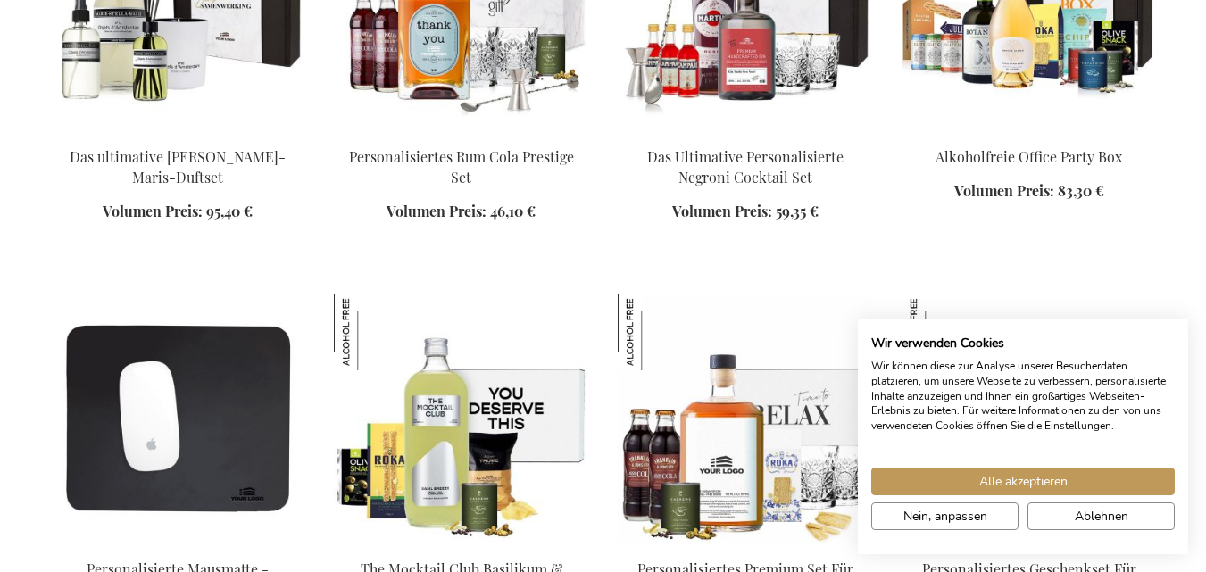 The width and height of the screenshot is (1206, 572). I want to click on button: Akzeptieren Sie alle cookies, so click(1023, 481).